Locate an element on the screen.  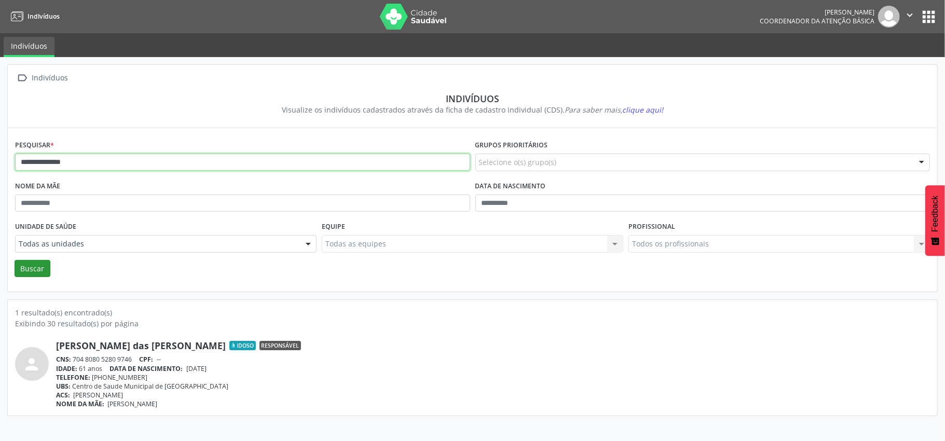
span: clique aqui! is located at coordinates (643, 110).